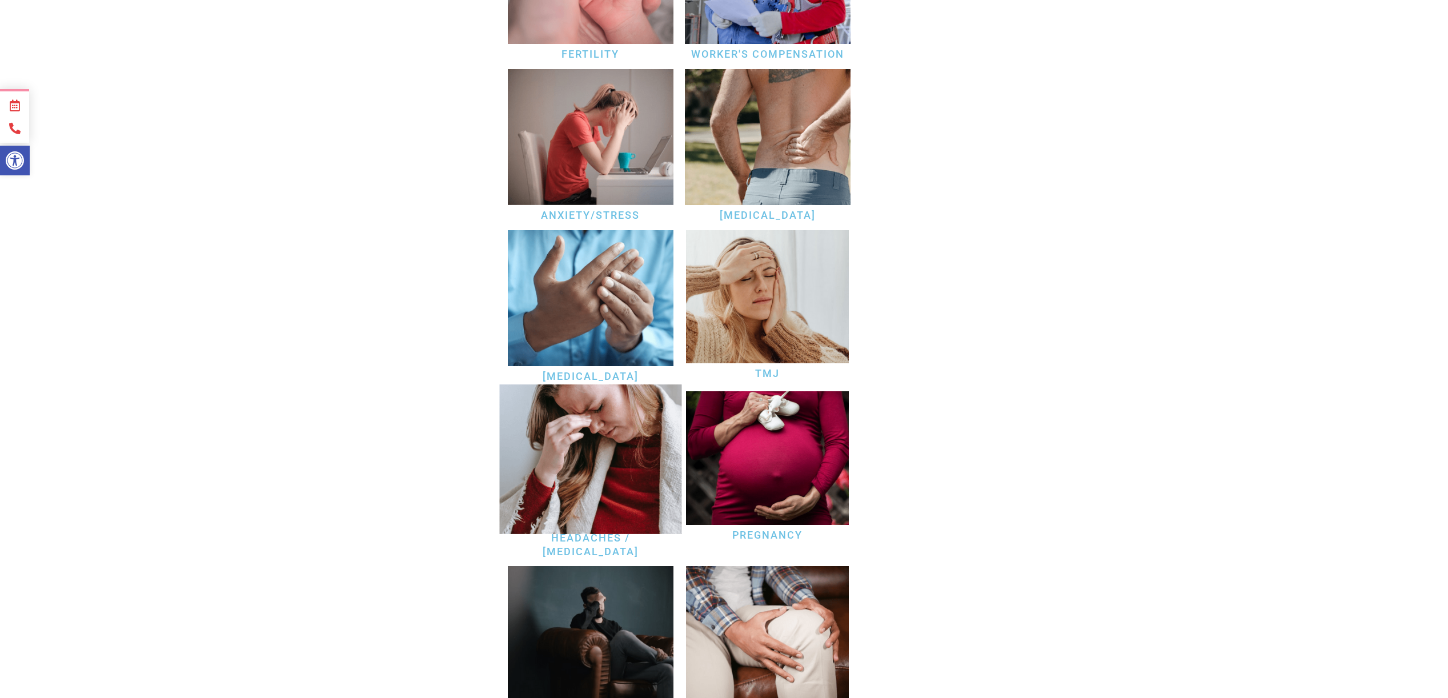 This screenshot has height=698, width=1448. I want to click on a: Worker's Compensation, so click(767, 54).